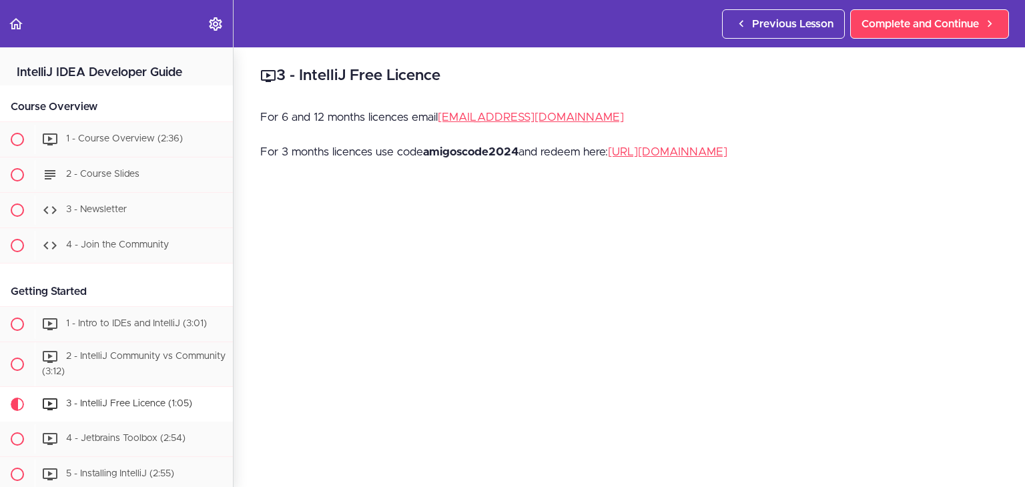 The height and width of the screenshot is (487, 1025). I want to click on span: 4 - Join the Community, so click(117, 245).